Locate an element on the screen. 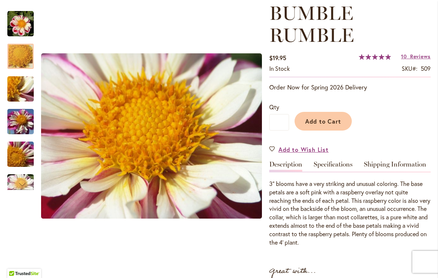  div: BUMBLE RUMBLEBUMBLE RUMBLEBUMBLE RUMBLE is located at coordinates (152, 136).